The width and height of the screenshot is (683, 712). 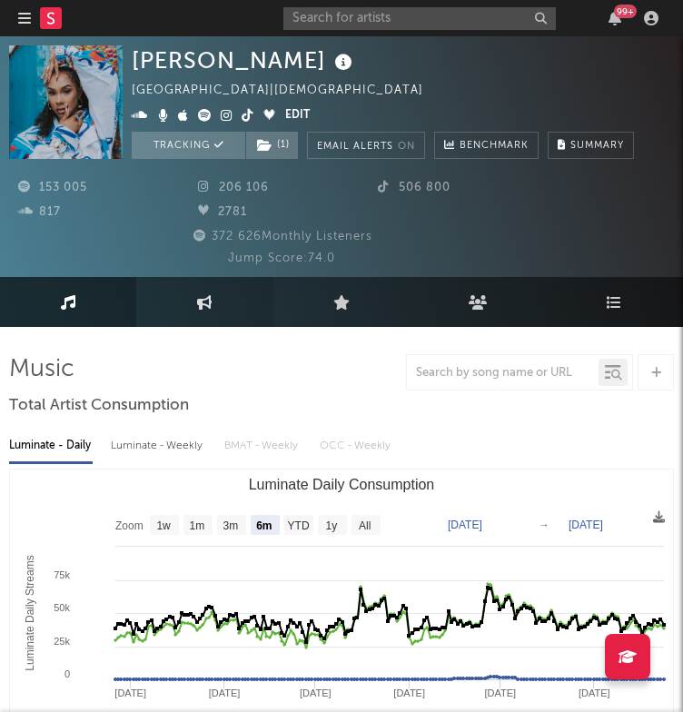 I want to click on text: 50k, so click(x=62, y=607).